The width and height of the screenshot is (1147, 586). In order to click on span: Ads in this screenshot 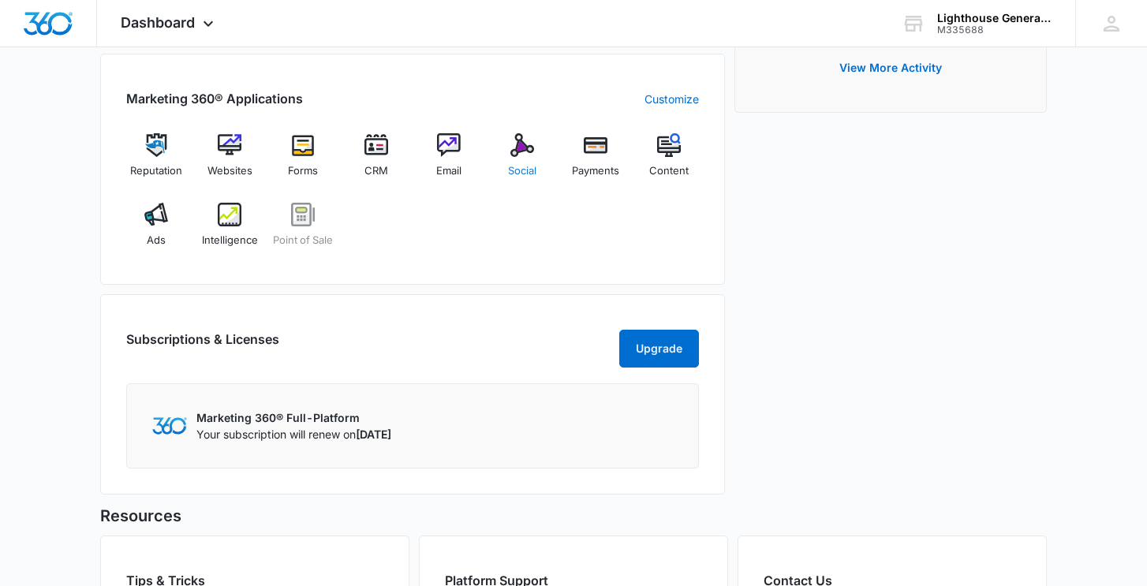, I will do `click(156, 241)`.